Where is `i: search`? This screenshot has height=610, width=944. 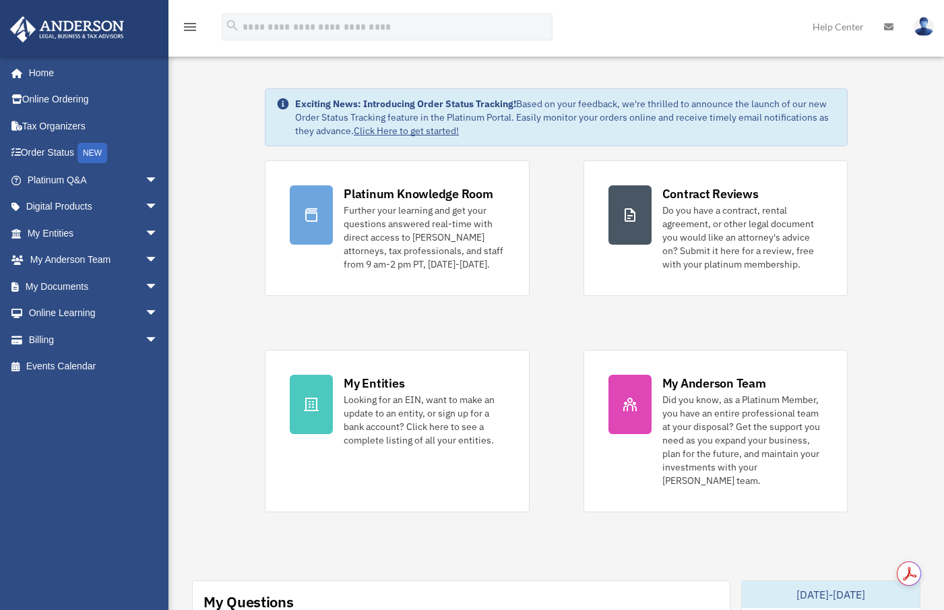 i: search is located at coordinates (233, 26).